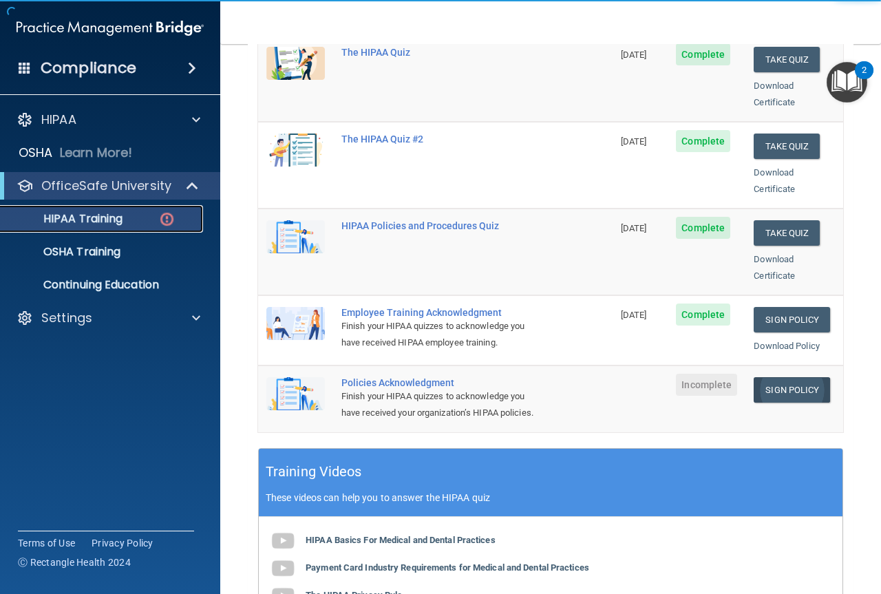 This screenshot has width=881, height=594. I want to click on p: Learn More!, so click(96, 153).